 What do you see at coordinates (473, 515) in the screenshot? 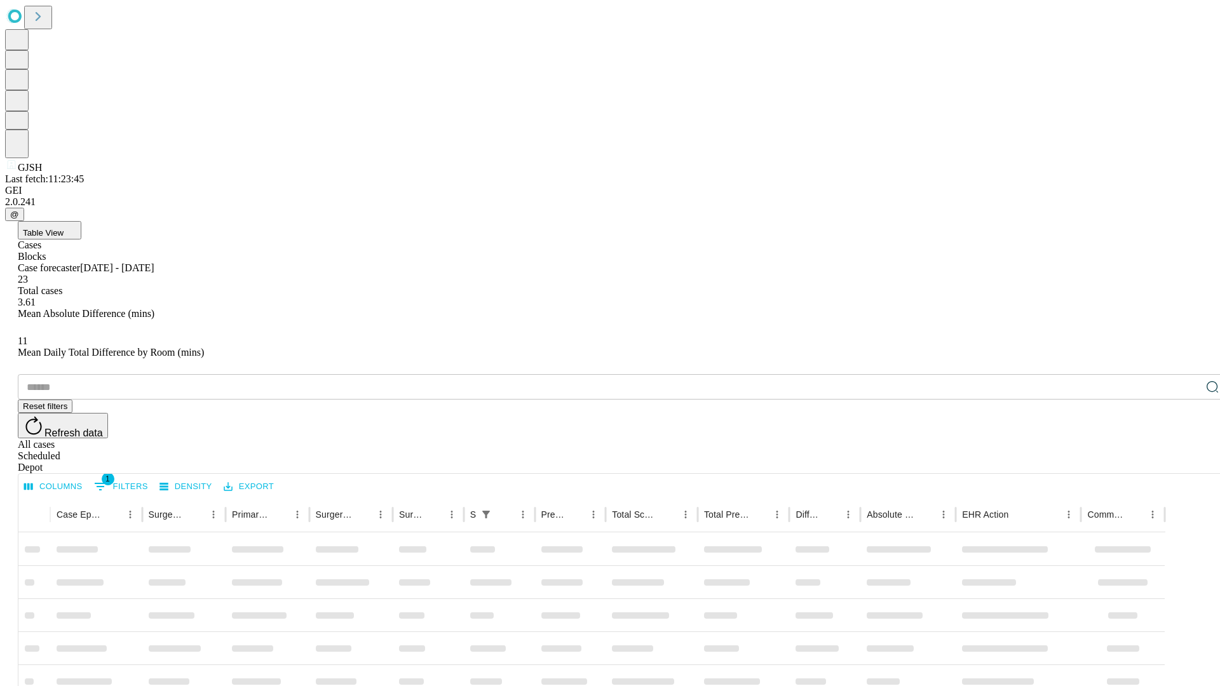
I see `div: Scheduled In Room Duration` at bounding box center [473, 515].